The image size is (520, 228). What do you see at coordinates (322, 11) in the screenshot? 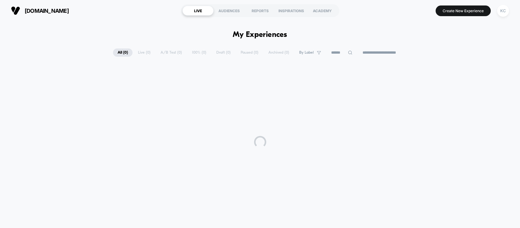
I see `div: ACADEMY` at bounding box center [322, 11].